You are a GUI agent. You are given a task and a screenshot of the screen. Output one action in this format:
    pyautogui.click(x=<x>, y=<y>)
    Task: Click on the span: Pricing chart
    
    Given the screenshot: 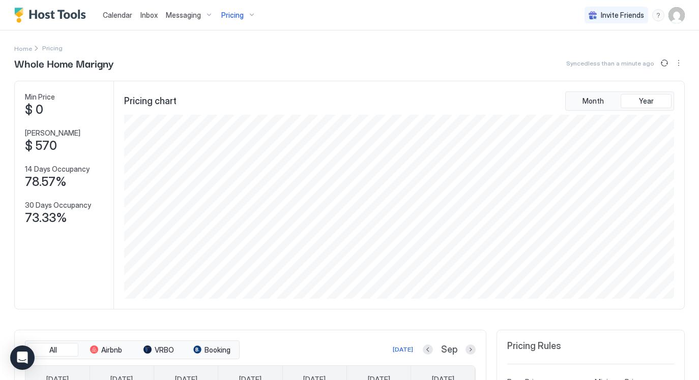 What is the action you would take?
    pyautogui.click(x=150, y=101)
    